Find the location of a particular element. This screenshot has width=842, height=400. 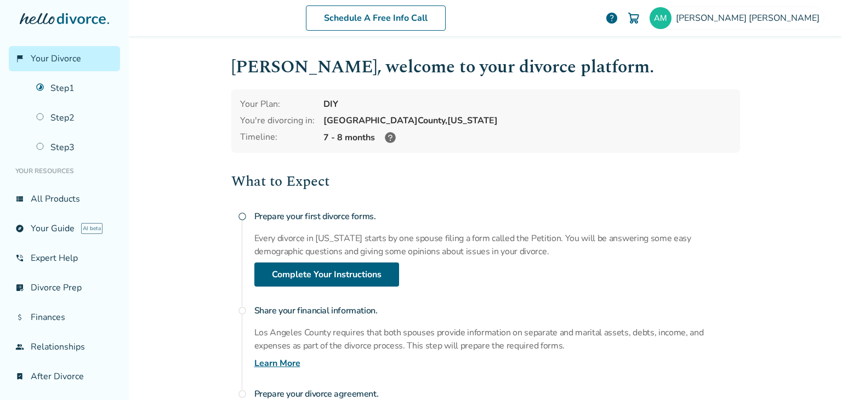

div: Your Plan: is located at coordinates (277, 104).